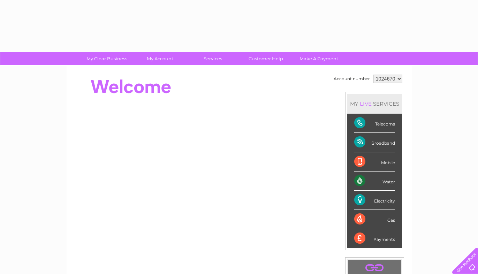 This screenshot has width=478, height=274. I want to click on a: Services, so click(213, 59).